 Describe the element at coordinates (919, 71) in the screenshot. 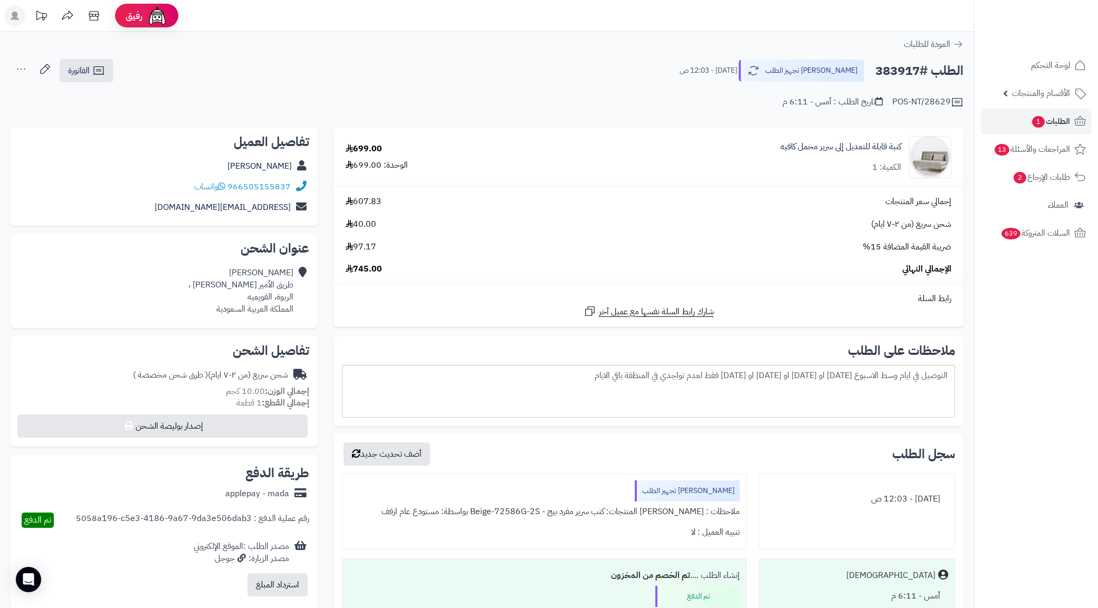

I see `h2: الطلب #383917` at that location.